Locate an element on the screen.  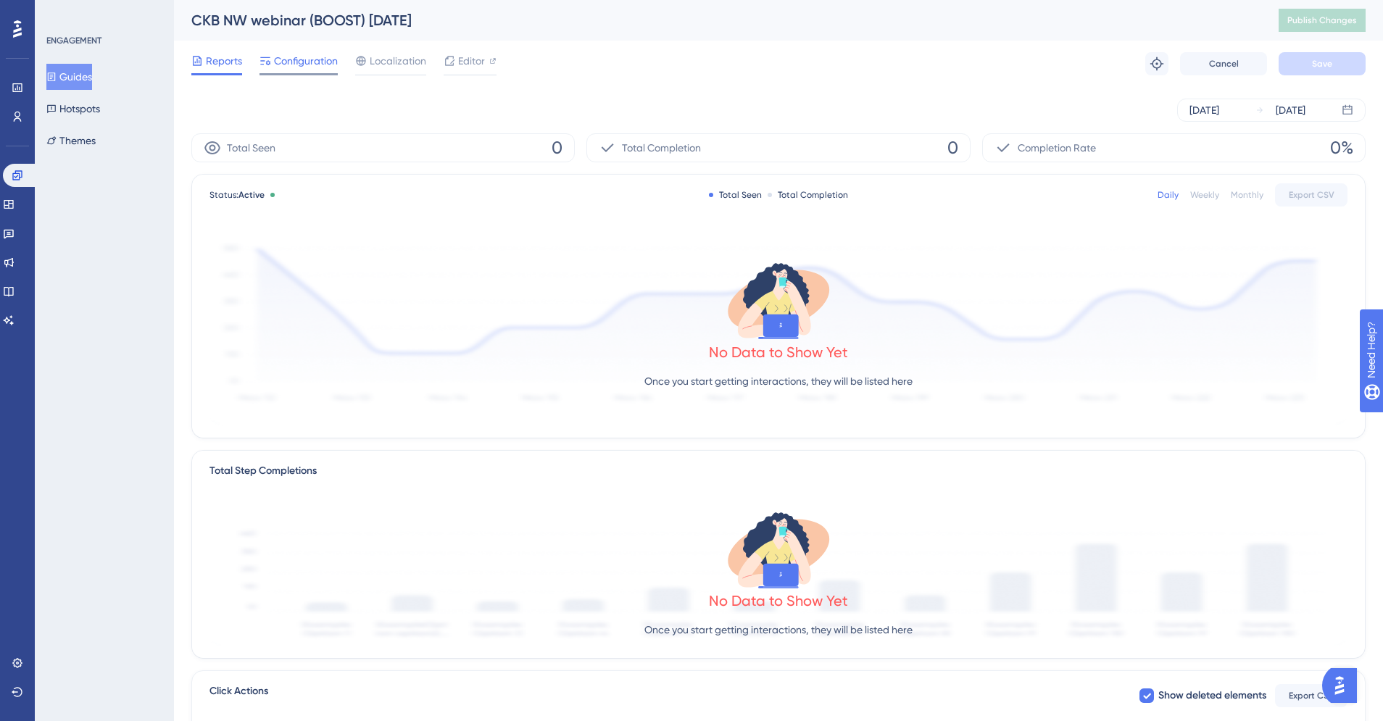
span: Save is located at coordinates (1322, 64).